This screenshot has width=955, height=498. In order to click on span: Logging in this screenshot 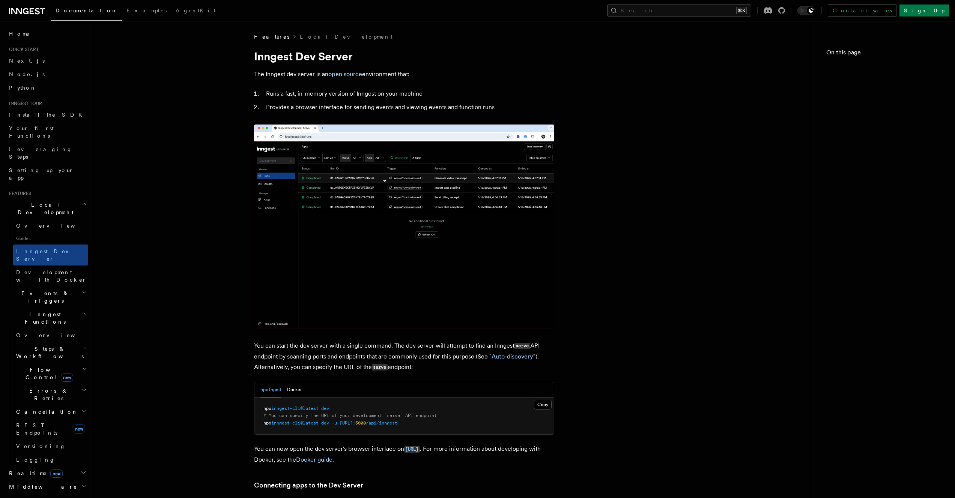, I will do `click(36, 460)`.